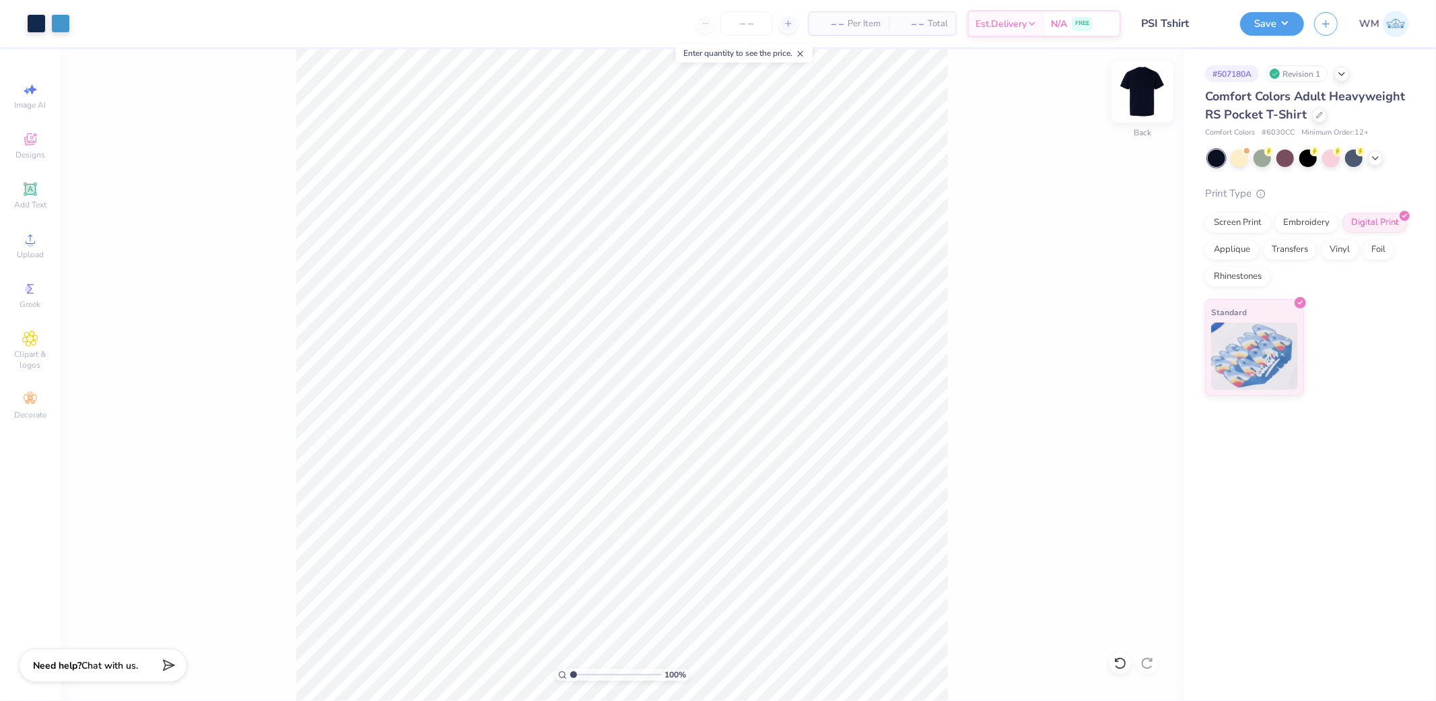 Image resolution: width=1436 pixels, height=701 pixels. I want to click on strong: Need help?, so click(57, 665).